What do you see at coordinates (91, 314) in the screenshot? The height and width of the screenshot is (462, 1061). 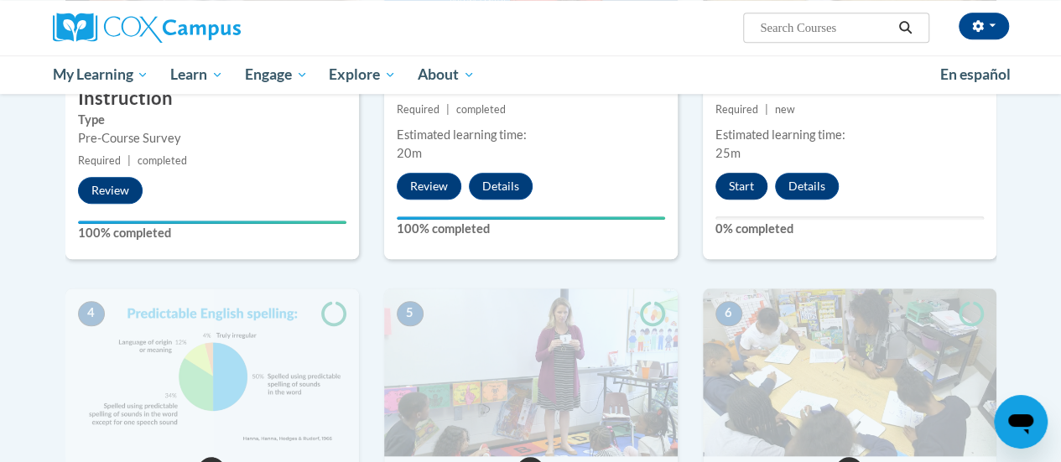 I see `span: 4` at bounding box center [91, 314].